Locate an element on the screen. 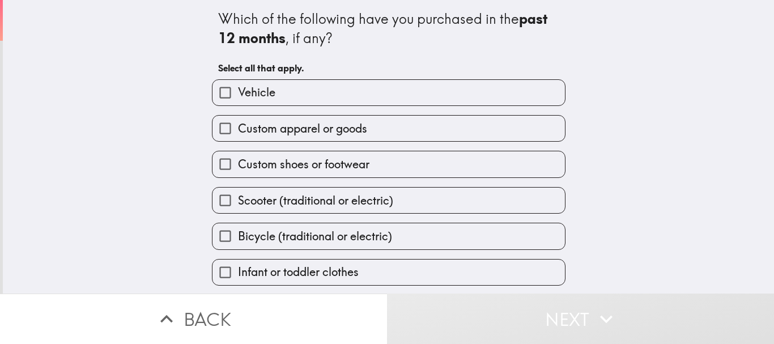 This screenshot has width=774, height=344. span: Vehicle is located at coordinates (257, 92).